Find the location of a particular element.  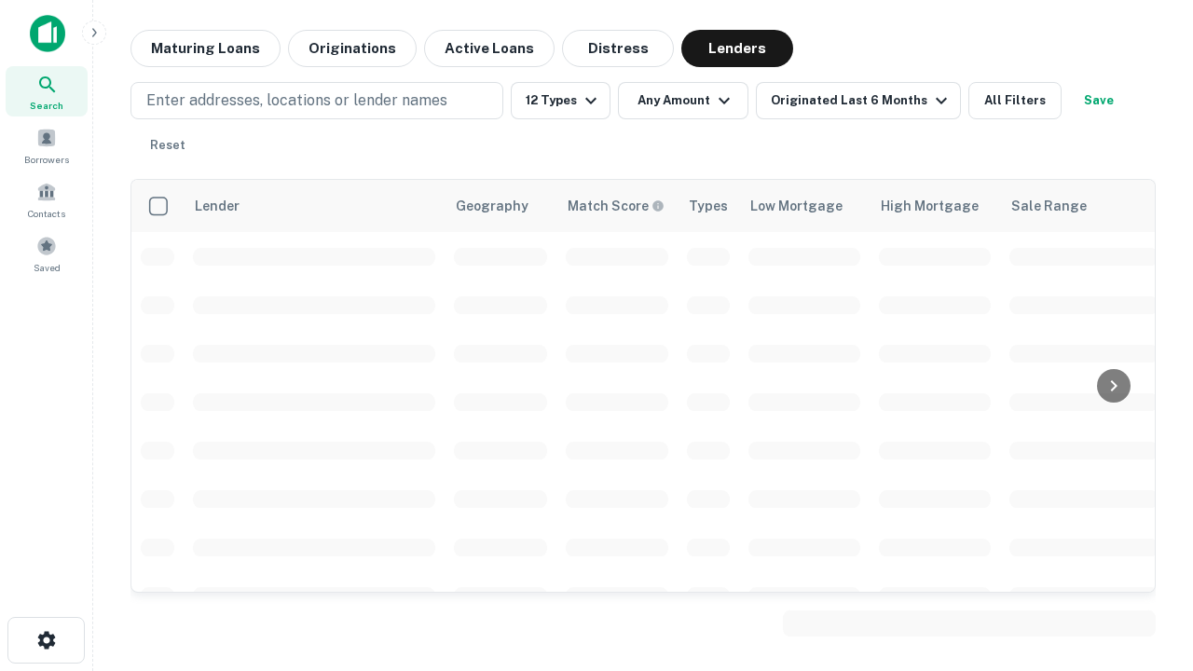

img: capitalize-icon.png is located at coordinates (48, 34).